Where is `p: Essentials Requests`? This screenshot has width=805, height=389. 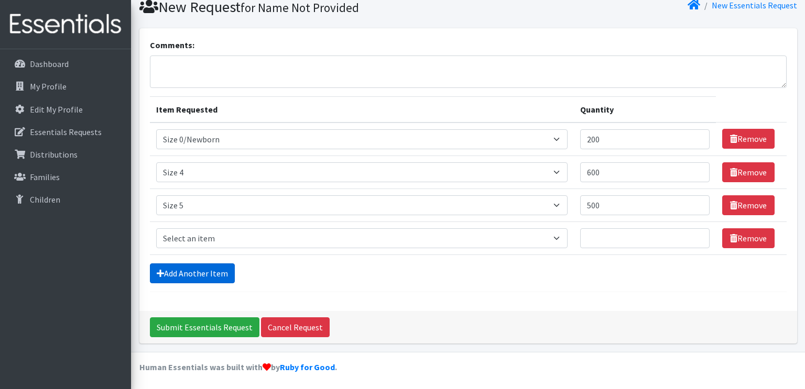 p: Essentials Requests is located at coordinates (66, 132).